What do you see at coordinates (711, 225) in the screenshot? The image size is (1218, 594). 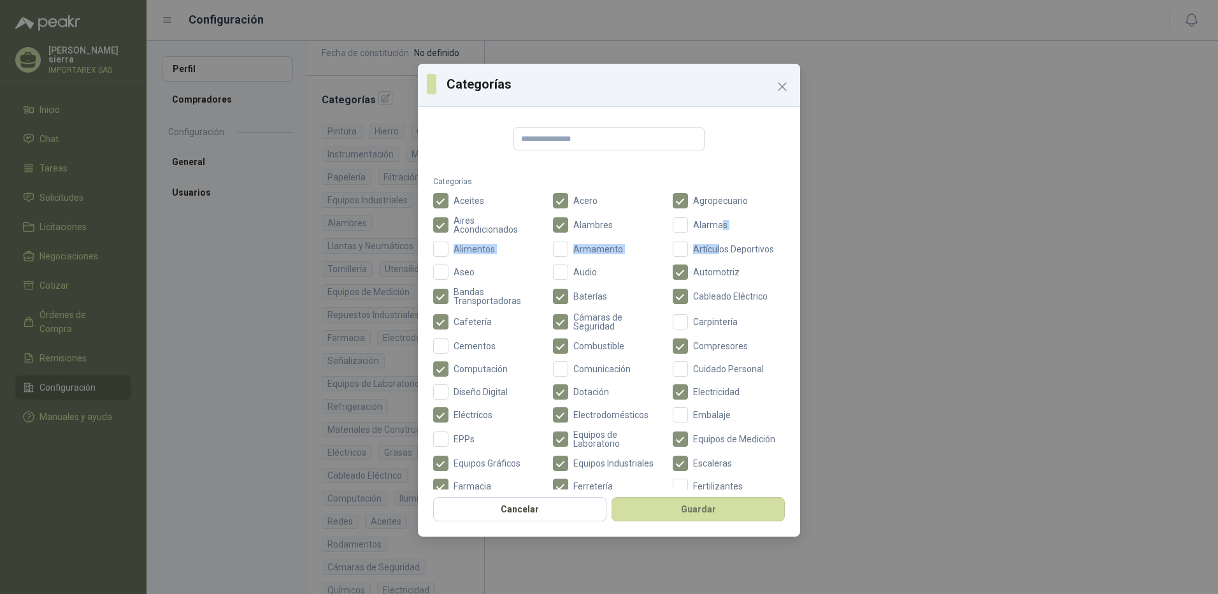 I see `span: Alarmas` at bounding box center [711, 225].